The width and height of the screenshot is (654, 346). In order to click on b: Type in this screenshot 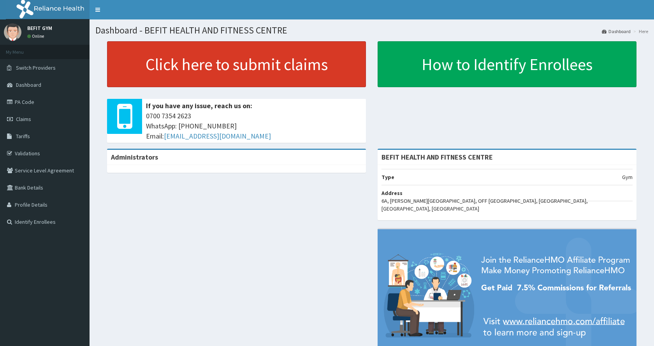, I will do `click(388, 177)`.